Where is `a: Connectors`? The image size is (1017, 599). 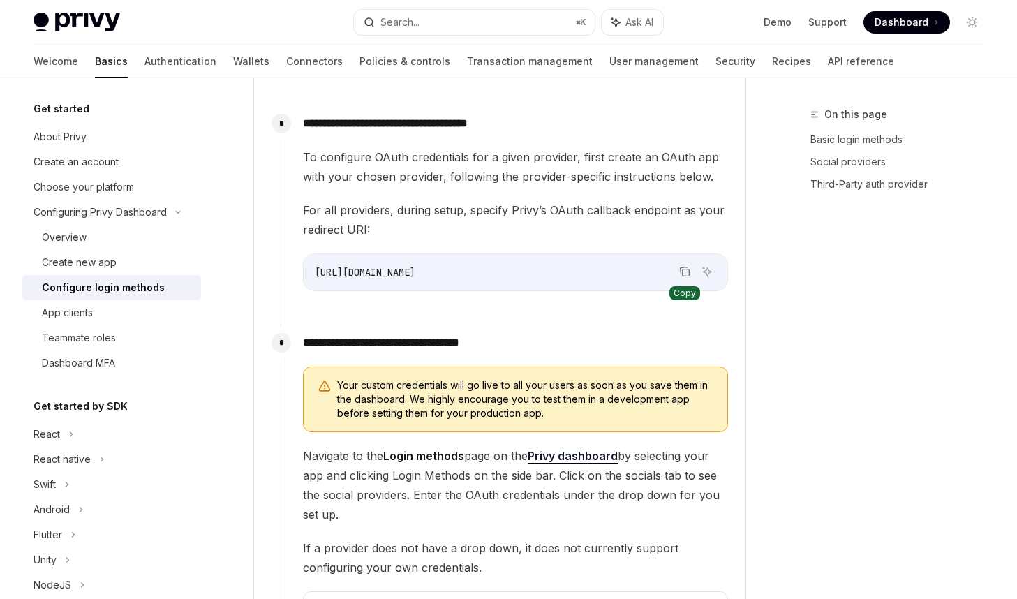
a: Connectors is located at coordinates (314, 61).